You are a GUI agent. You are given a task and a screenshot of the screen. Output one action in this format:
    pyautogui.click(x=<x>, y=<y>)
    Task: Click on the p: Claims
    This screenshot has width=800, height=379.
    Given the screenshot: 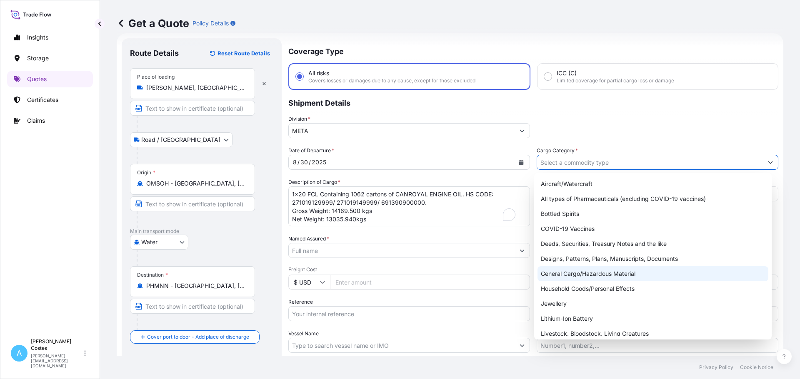 What is the action you would take?
    pyautogui.click(x=36, y=121)
    